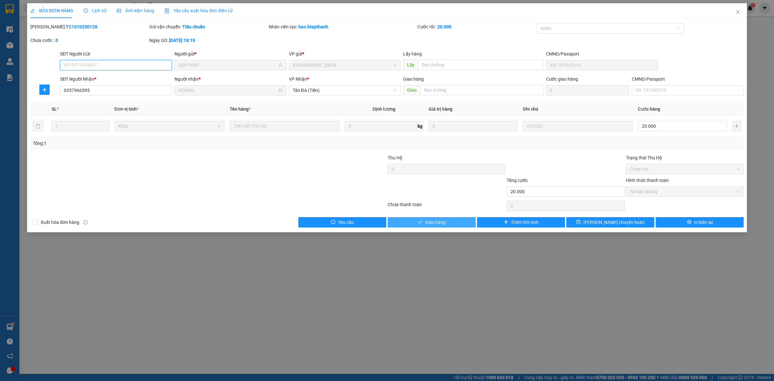  What do you see at coordinates (60, 222) in the screenshot?
I see `span: Xuất hóa đơn hàng` at bounding box center [60, 222].